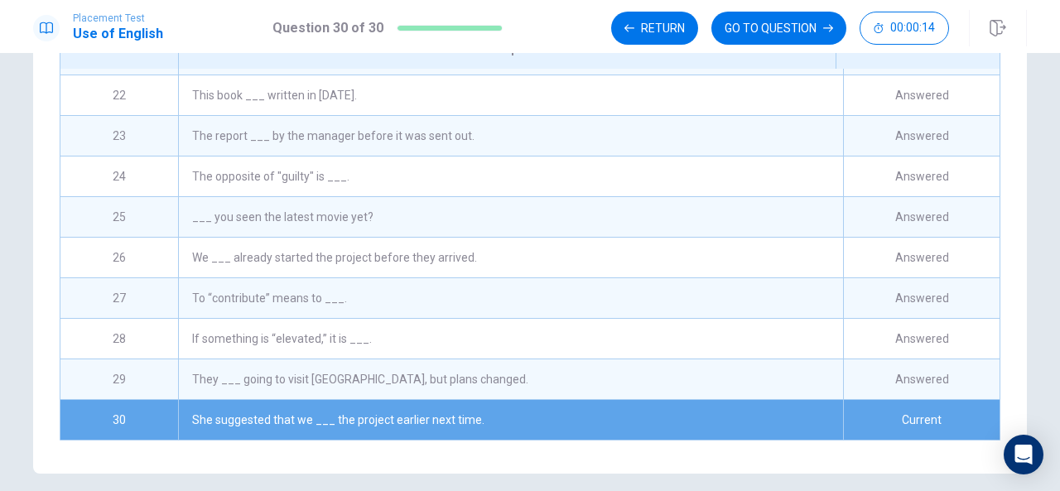 This screenshot has width=1060, height=491. What do you see at coordinates (510, 136) in the screenshot?
I see `div: The report ___ by the manager before it was sent out.` at bounding box center [510, 136].